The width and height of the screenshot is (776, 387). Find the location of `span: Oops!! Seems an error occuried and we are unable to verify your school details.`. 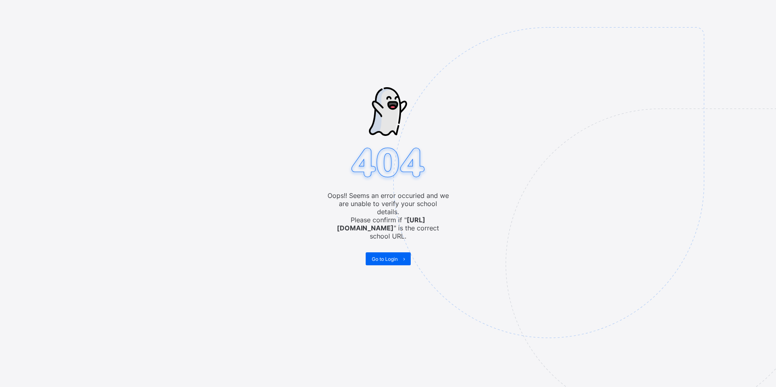

span: Oops!! Seems an error occuried and we are unable to verify your school details. is located at coordinates (388, 204).